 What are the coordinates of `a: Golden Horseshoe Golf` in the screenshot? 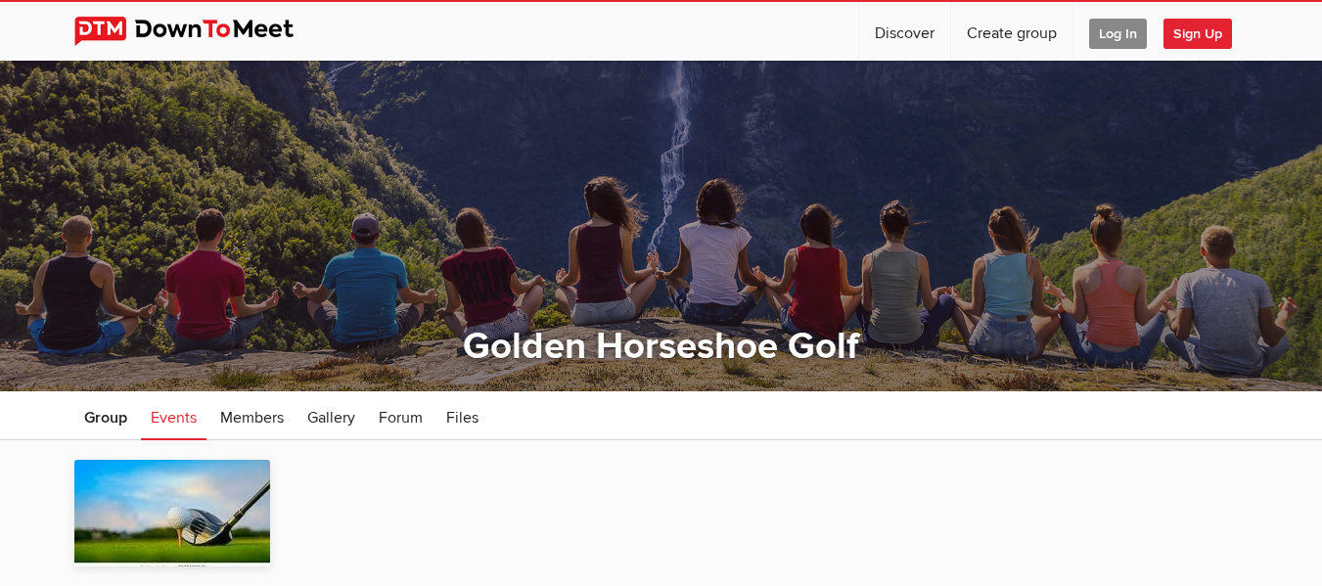 It's located at (661, 346).